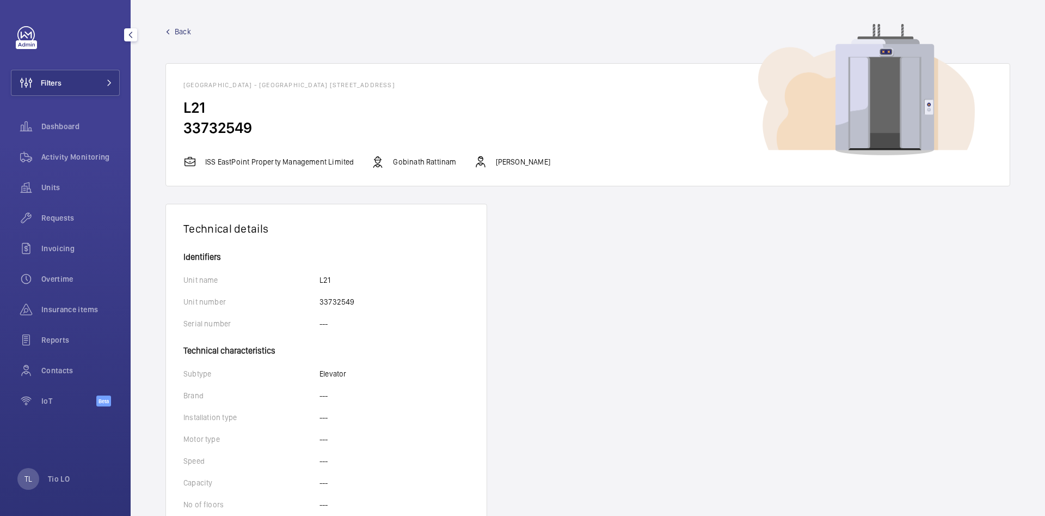  I want to click on p: No of floors, so click(252, 504).